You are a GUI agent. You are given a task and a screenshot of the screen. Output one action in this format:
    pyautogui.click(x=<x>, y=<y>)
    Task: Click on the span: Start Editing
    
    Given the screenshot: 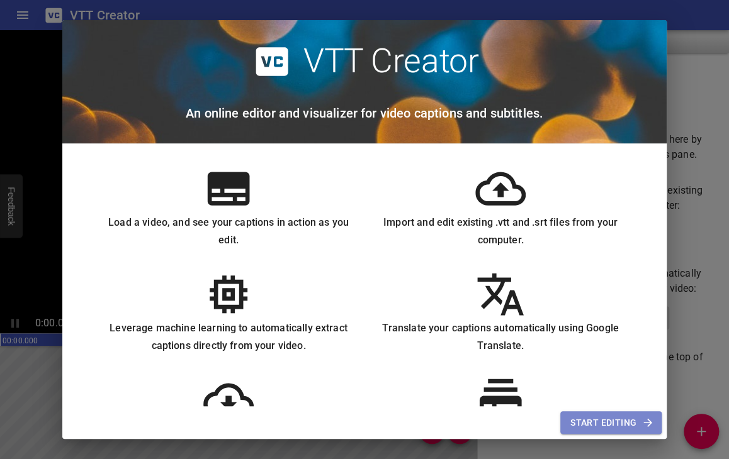 What is the action you would take?
    pyautogui.click(x=611, y=423)
    